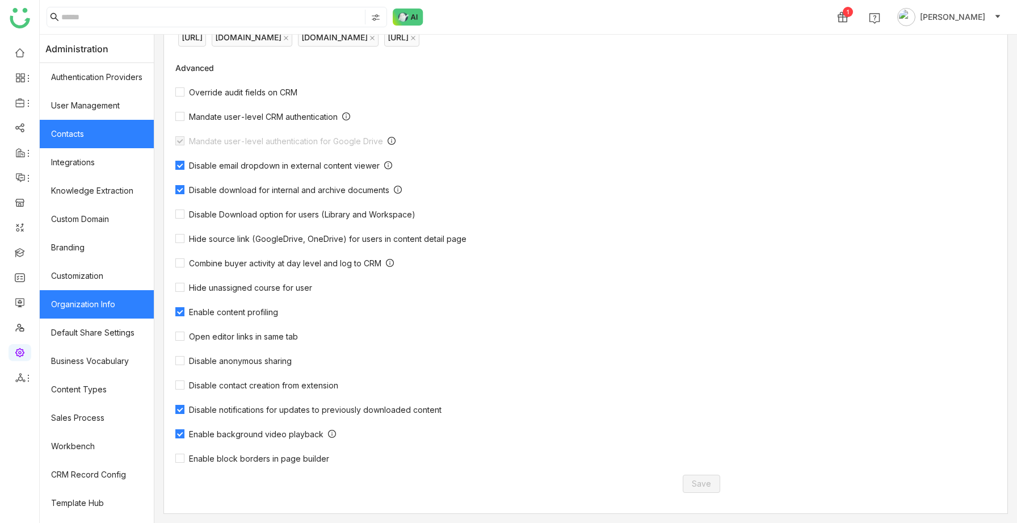  Describe the element at coordinates (289, 190) in the screenshot. I see `span: Disable download for internal and archive documents` at that location.